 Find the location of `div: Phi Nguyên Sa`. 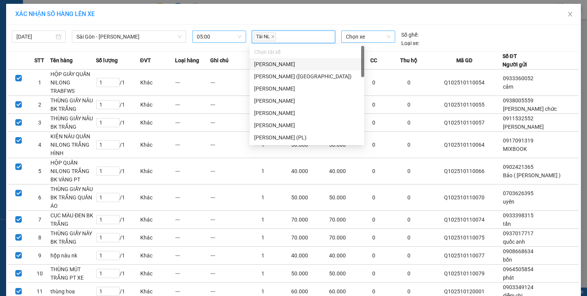

div: Phi Nguyên Sa is located at coordinates (307, 89).